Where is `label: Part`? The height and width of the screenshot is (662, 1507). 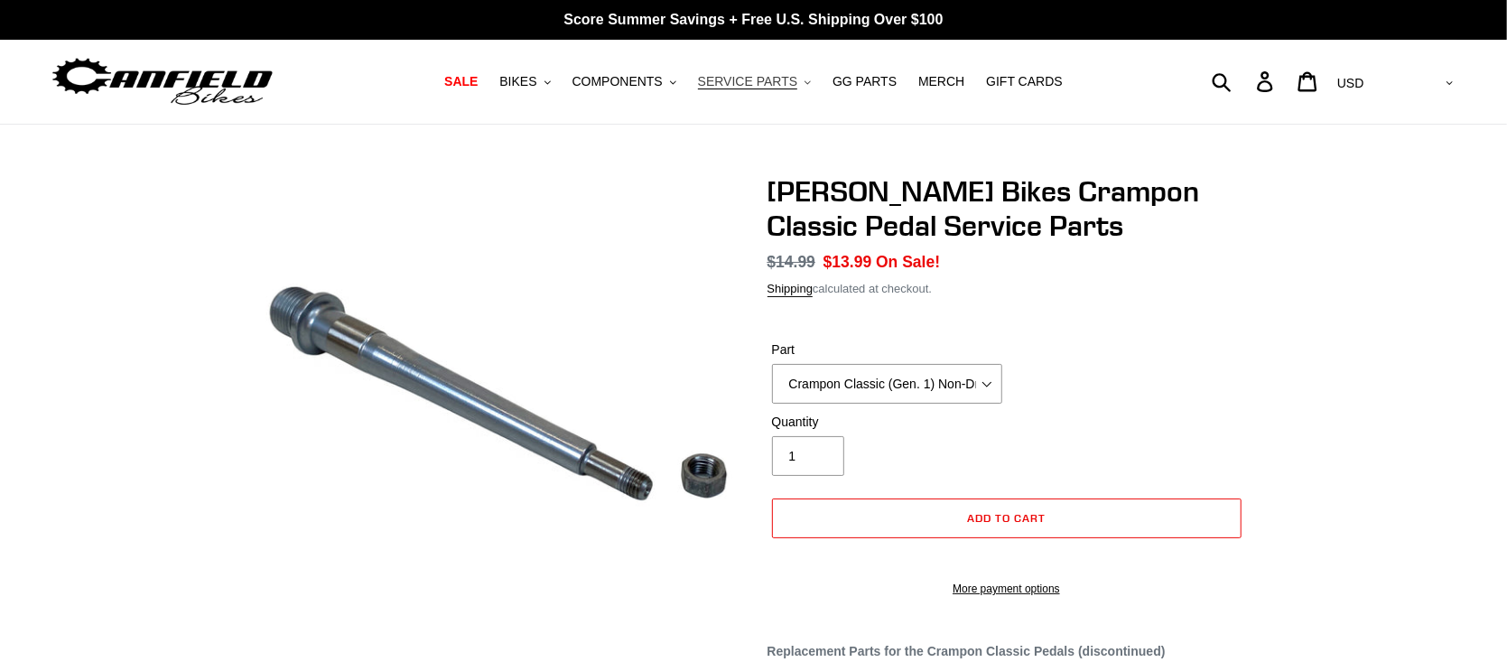 label: Part is located at coordinates (887, 350).